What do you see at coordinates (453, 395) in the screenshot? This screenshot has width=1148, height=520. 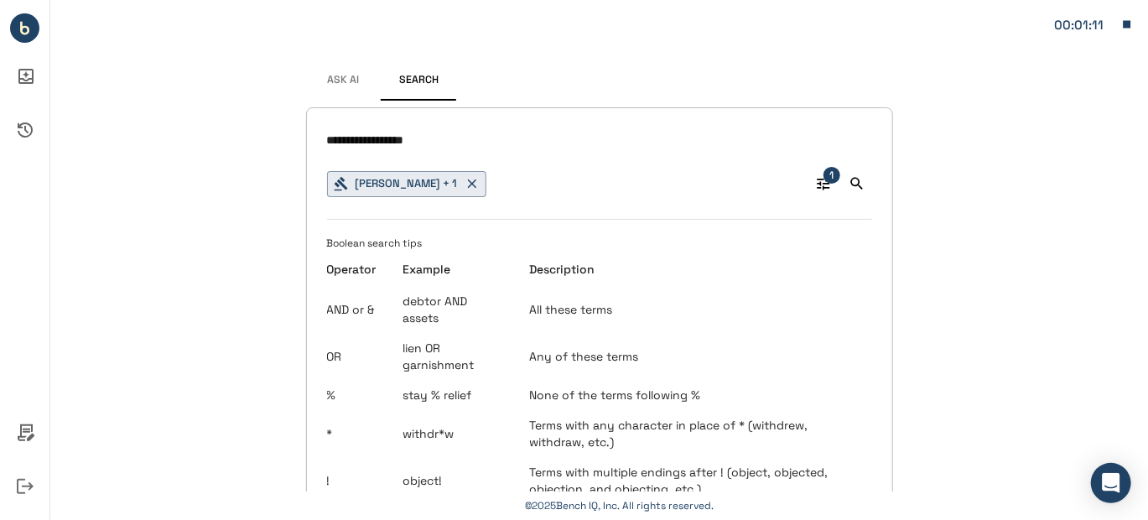 I see `td: stay % relief` at bounding box center [453, 395].